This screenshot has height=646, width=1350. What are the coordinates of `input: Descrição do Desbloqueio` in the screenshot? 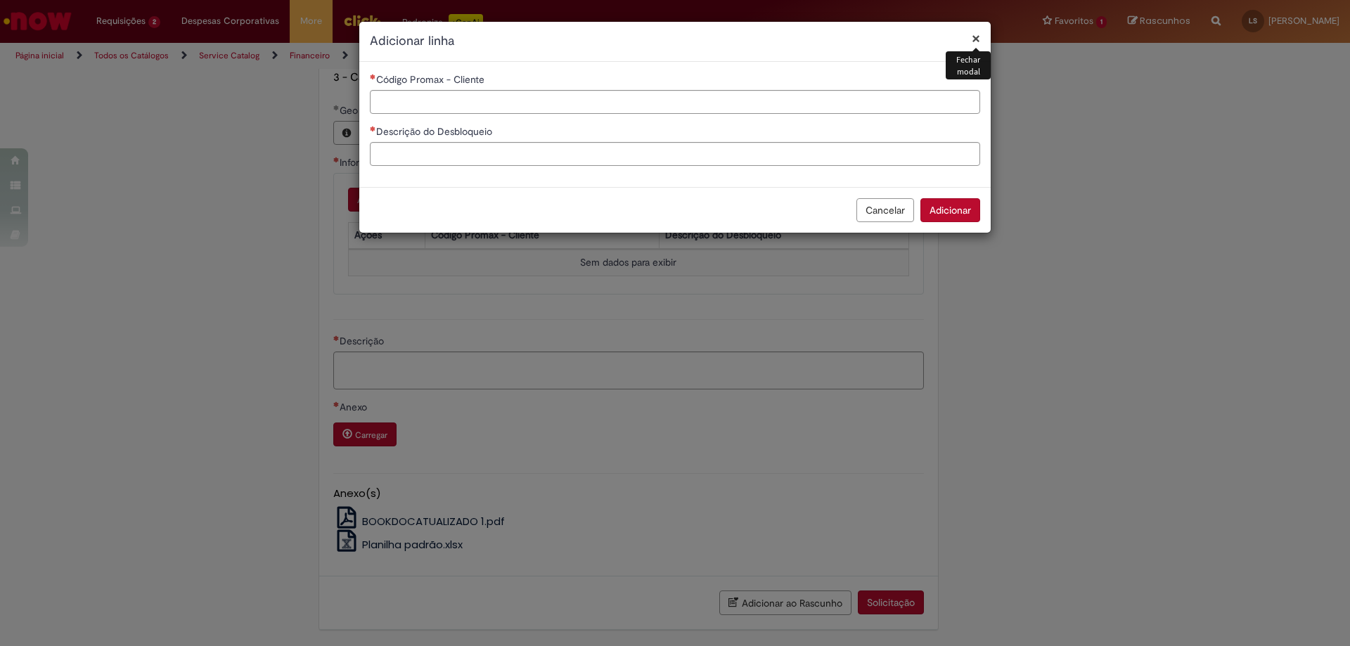 It's located at (675, 154).